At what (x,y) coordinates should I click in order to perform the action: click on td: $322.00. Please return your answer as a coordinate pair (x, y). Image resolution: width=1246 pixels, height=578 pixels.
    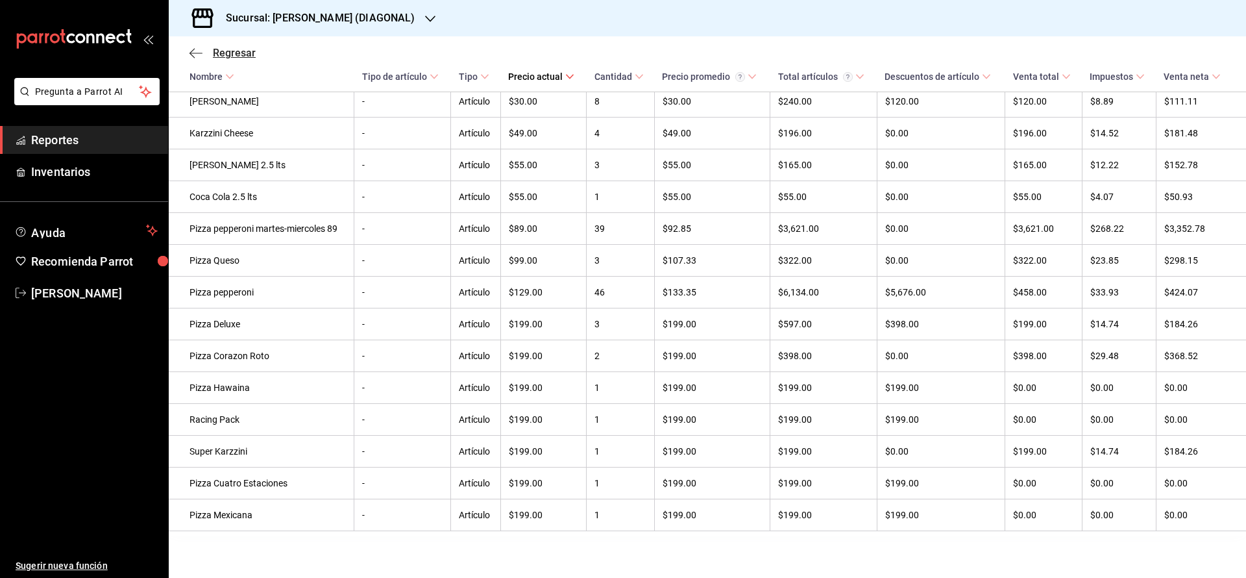
    Looking at the image, I should click on (824, 260).